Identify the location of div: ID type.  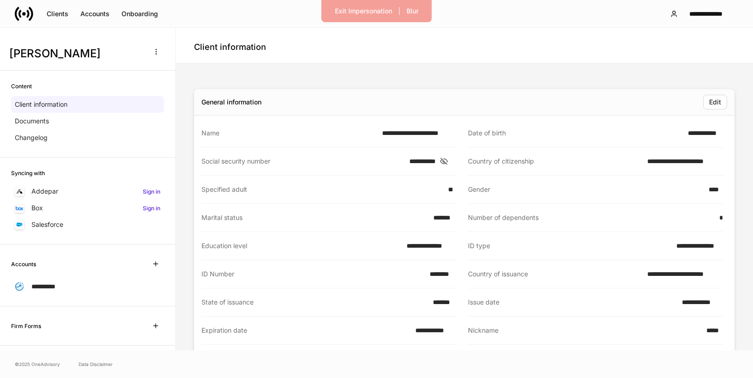
(570, 246).